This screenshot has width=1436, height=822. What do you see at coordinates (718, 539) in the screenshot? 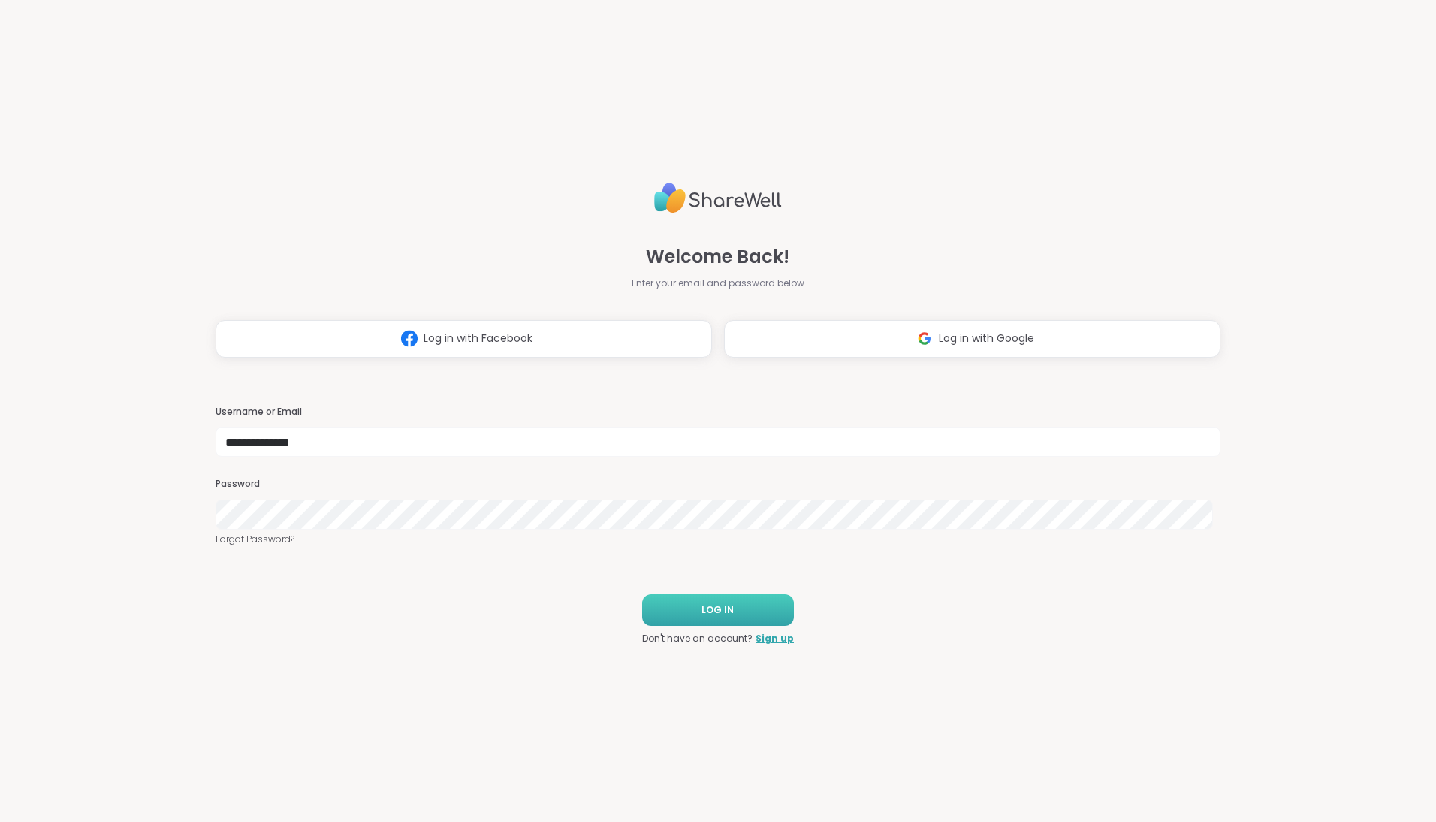
I see `a: Forgot Password?` at bounding box center [718, 539].